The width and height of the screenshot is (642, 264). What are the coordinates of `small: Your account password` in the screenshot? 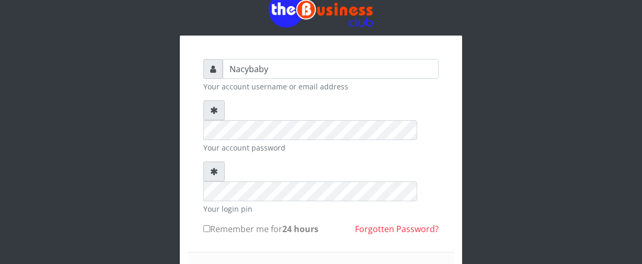 It's located at (321, 147).